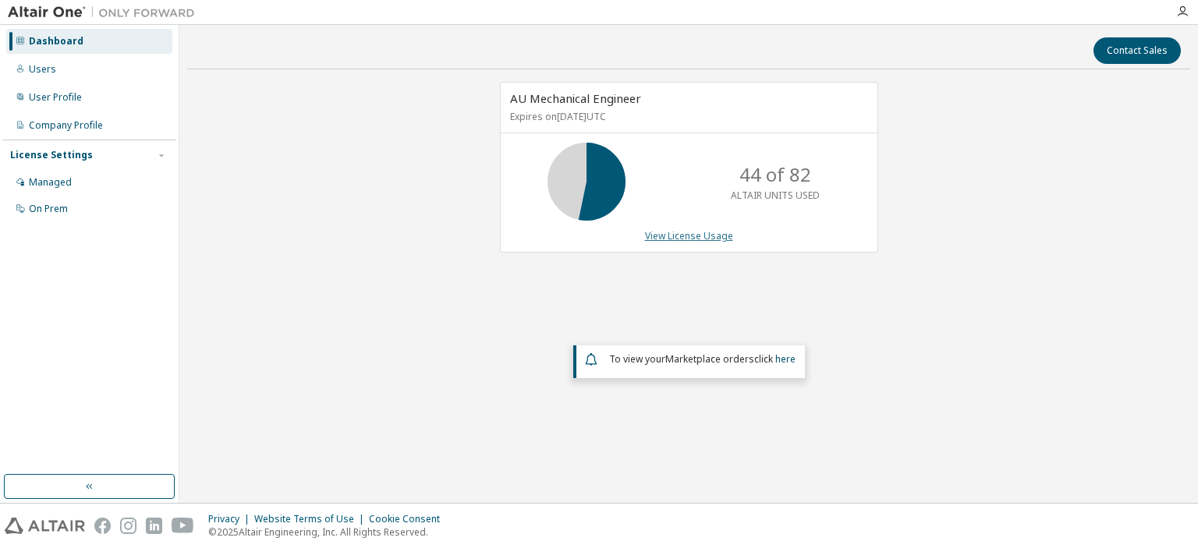 The width and height of the screenshot is (1198, 548). I want to click on div: Company Profile, so click(66, 126).